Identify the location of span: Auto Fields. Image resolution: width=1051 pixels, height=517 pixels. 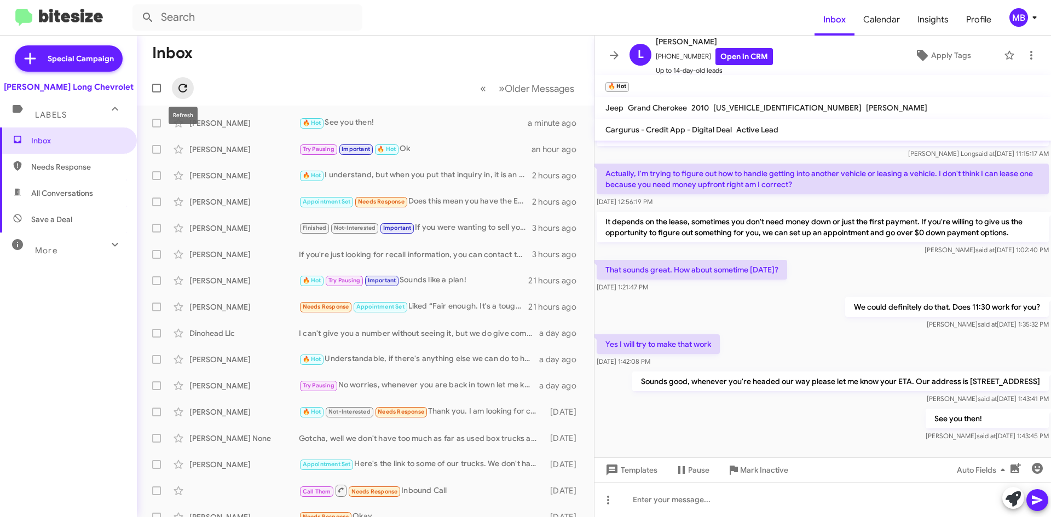
(984, 470).